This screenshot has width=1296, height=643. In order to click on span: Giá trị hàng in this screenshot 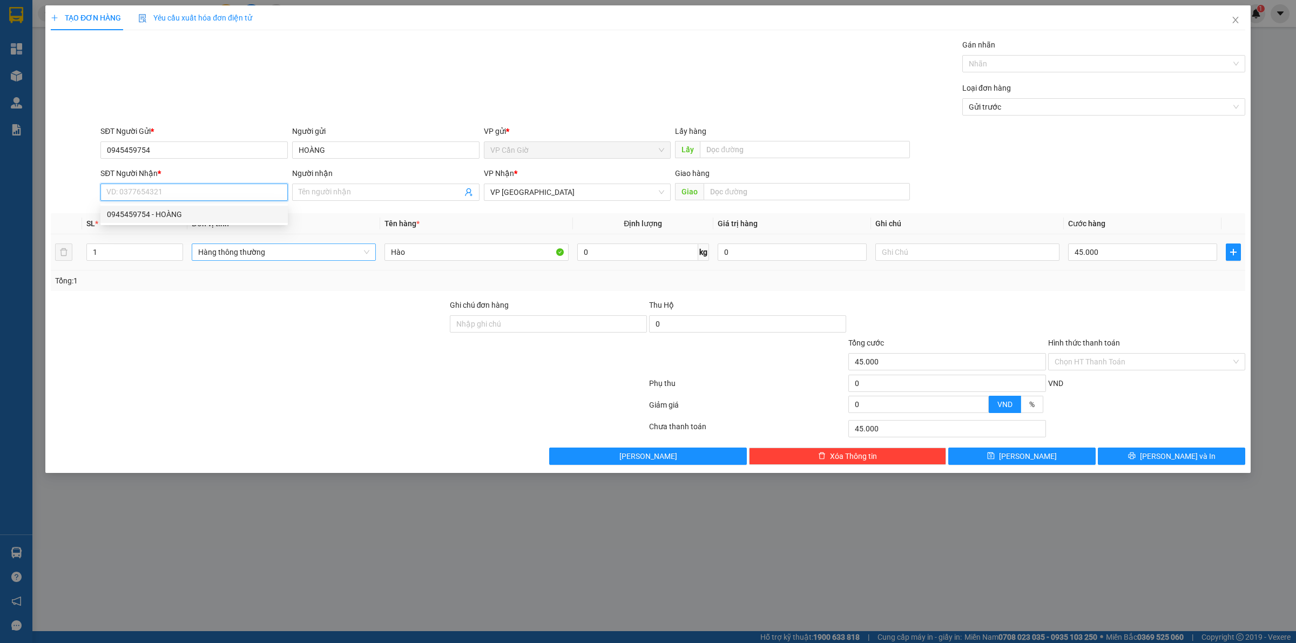, I will do `click(738, 224)`.